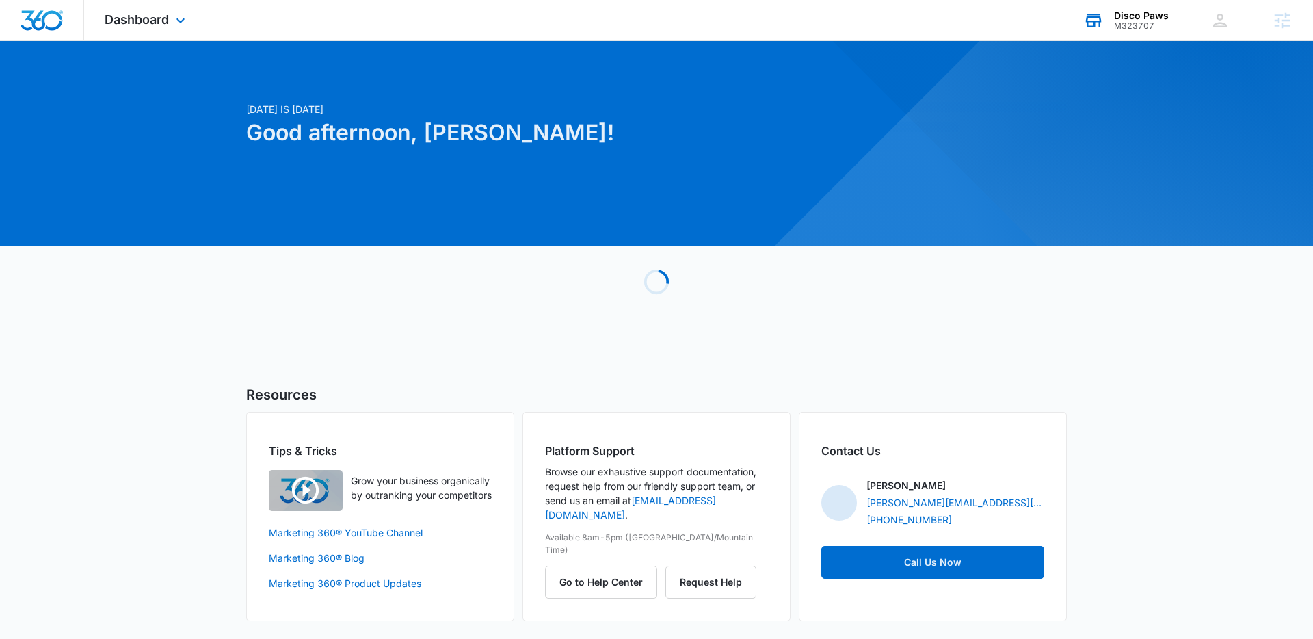  What do you see at coordinates (1141, 26) in the screenshot?
I see `div: account id` at bounding box center [1141, 26].